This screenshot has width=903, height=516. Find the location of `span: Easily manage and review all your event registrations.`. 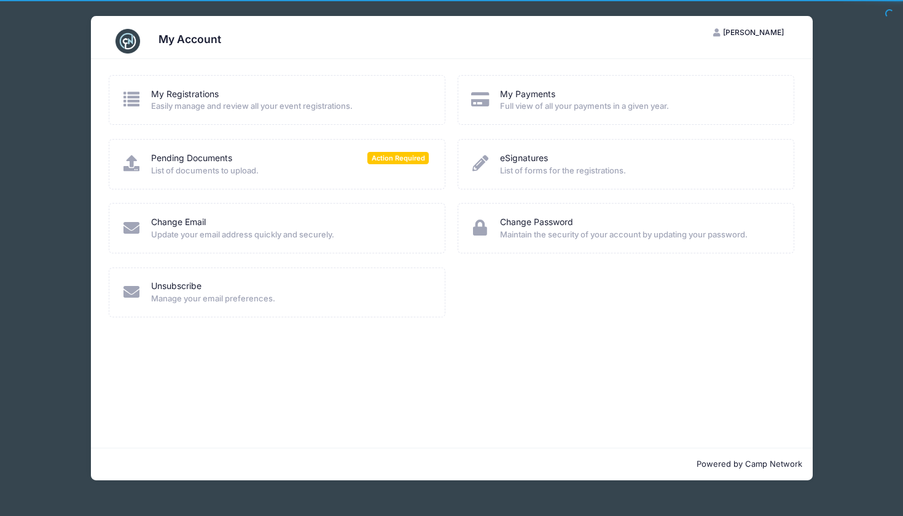

span: Easily manage and review all your event registrations. is located at coordinates (290, 106).